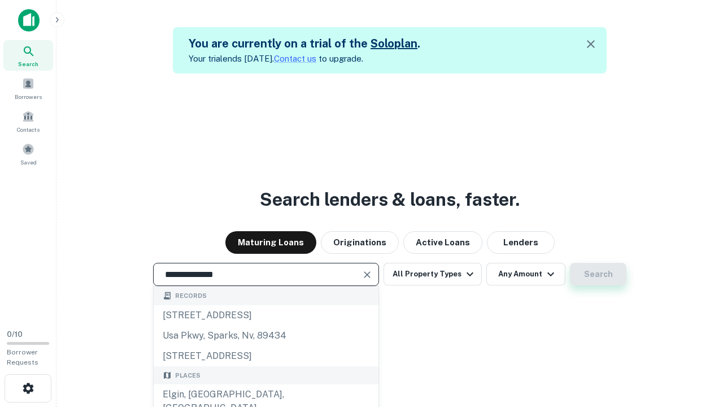  Describe the element at coordinates (15, 334) in the screenshot. I see `span: 0 / 10` at that location.